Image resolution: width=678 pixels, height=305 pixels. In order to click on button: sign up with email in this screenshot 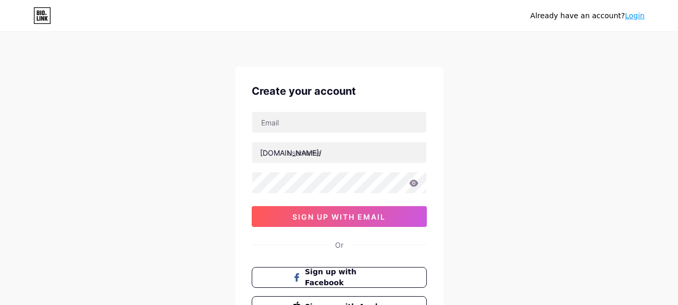, I will do `click(339, 217)`.